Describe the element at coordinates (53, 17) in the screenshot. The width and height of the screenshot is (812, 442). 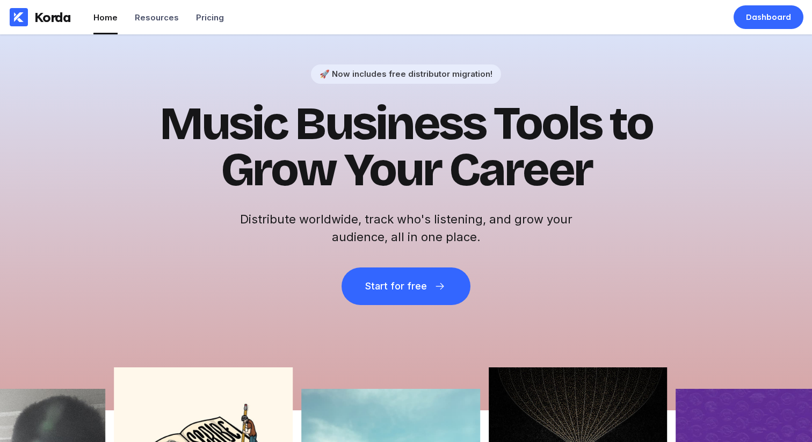
I see `div: Korda` at that location.